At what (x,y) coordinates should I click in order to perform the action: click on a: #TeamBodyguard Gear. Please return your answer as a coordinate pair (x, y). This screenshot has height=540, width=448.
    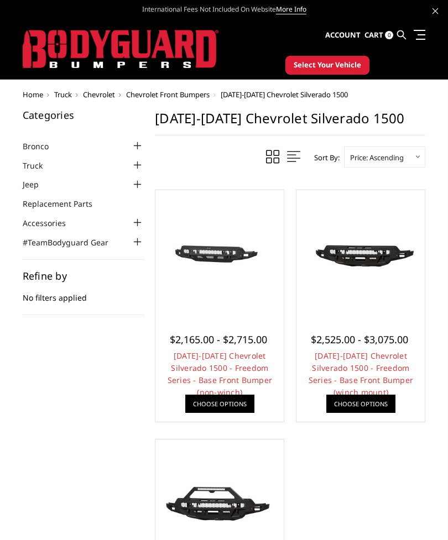
    Looking at the image, I should click on (72, 242).